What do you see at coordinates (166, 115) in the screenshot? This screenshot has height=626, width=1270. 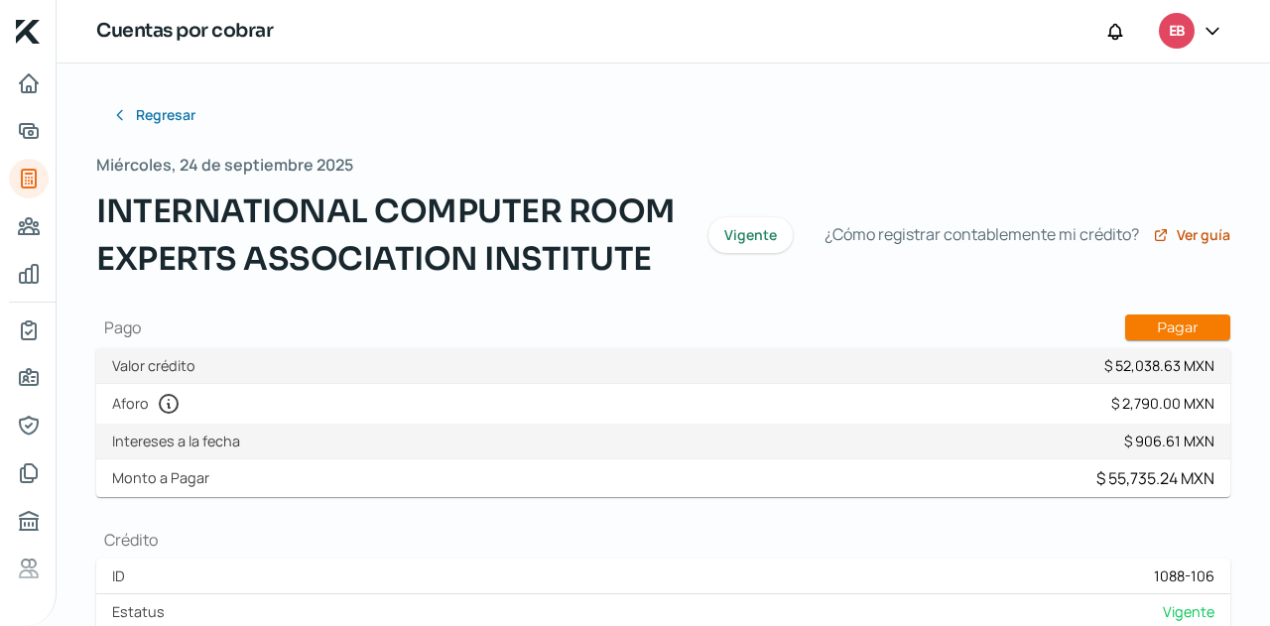 I see `span: Regresar` at bounding box center [166, 115].